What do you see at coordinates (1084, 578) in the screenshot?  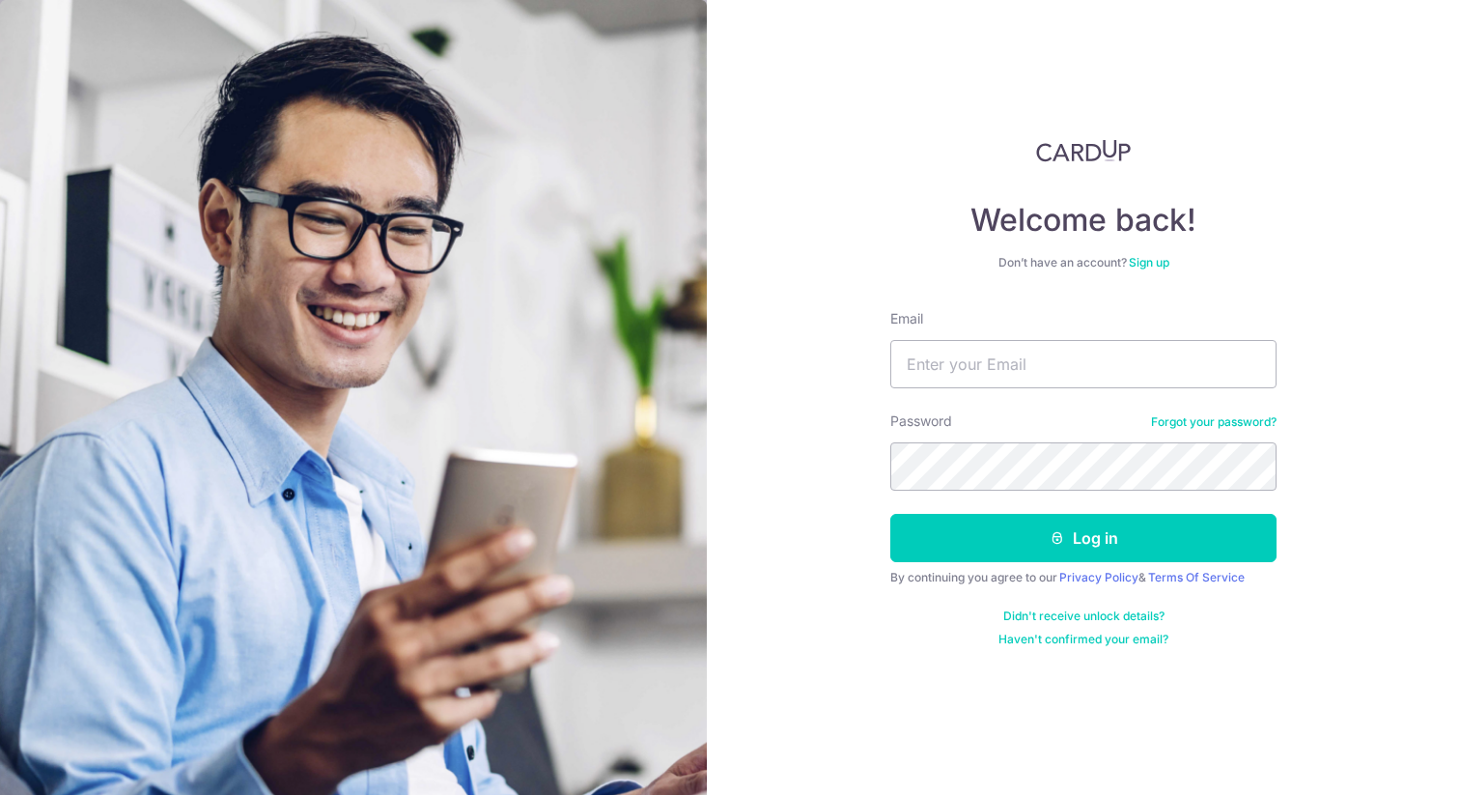 I see `div: By continuing you agree to our &` at bounding box center [1084, 578].